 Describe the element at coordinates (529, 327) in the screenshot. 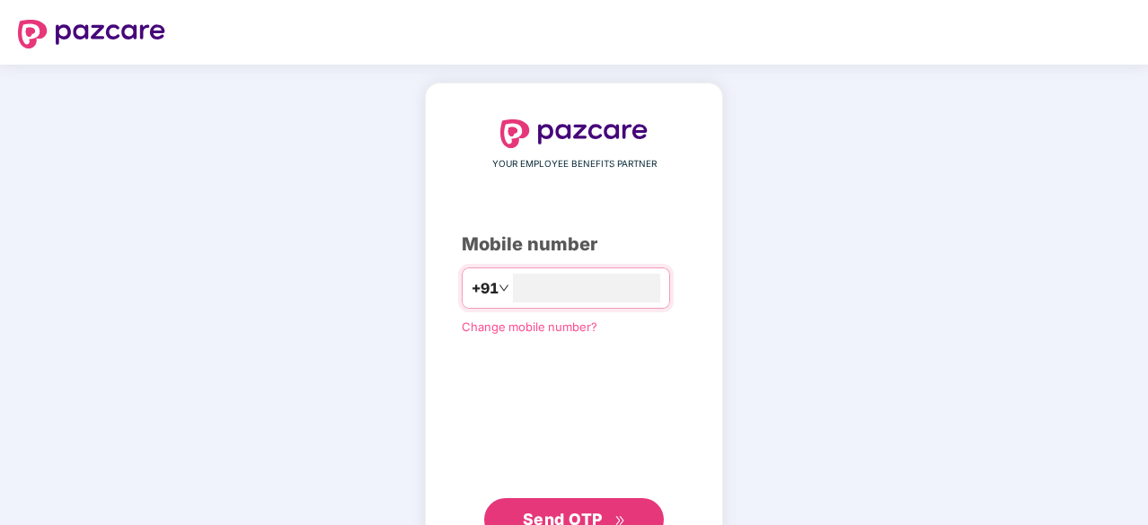

I see `span: Change mobile number?` at that location.